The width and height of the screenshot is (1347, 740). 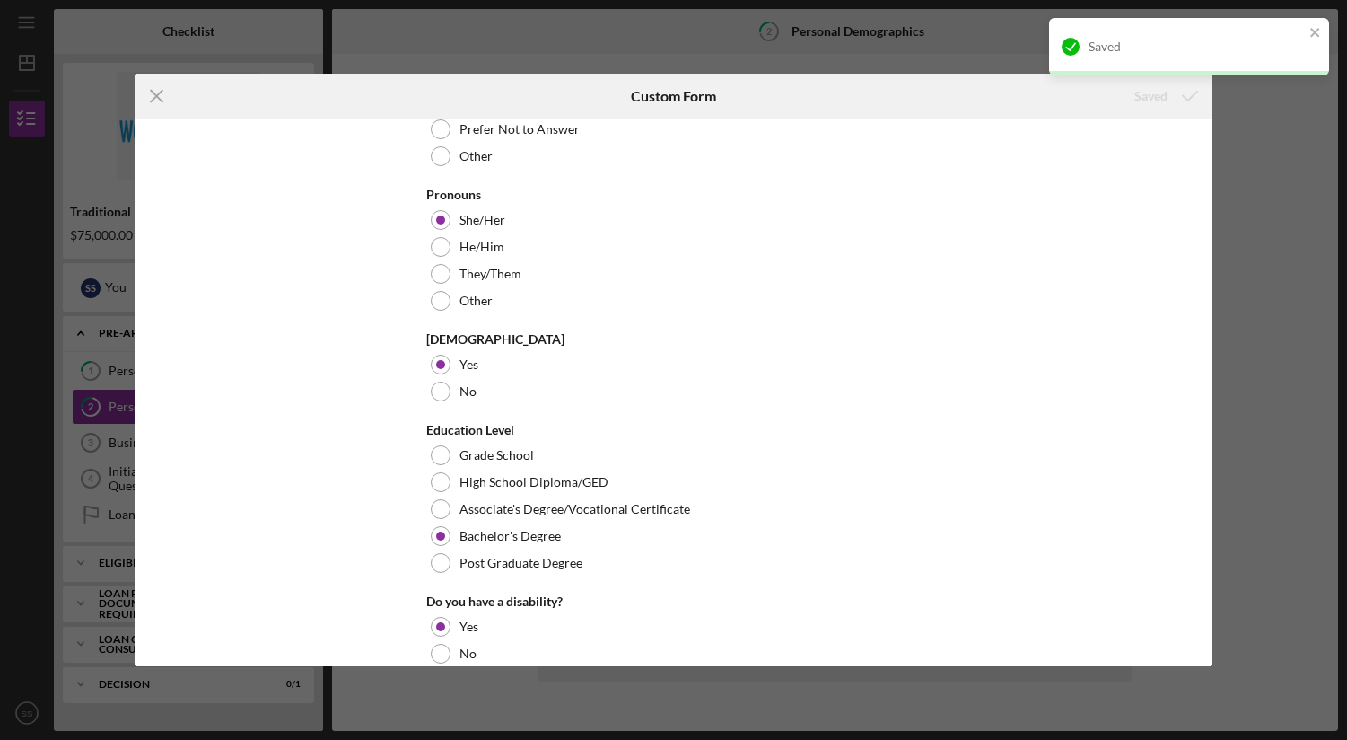 What do you see at coordinates (520, 129) in the screenshot?
I see `label: Prefer Not to Answer` at bounding box center [520, 129].